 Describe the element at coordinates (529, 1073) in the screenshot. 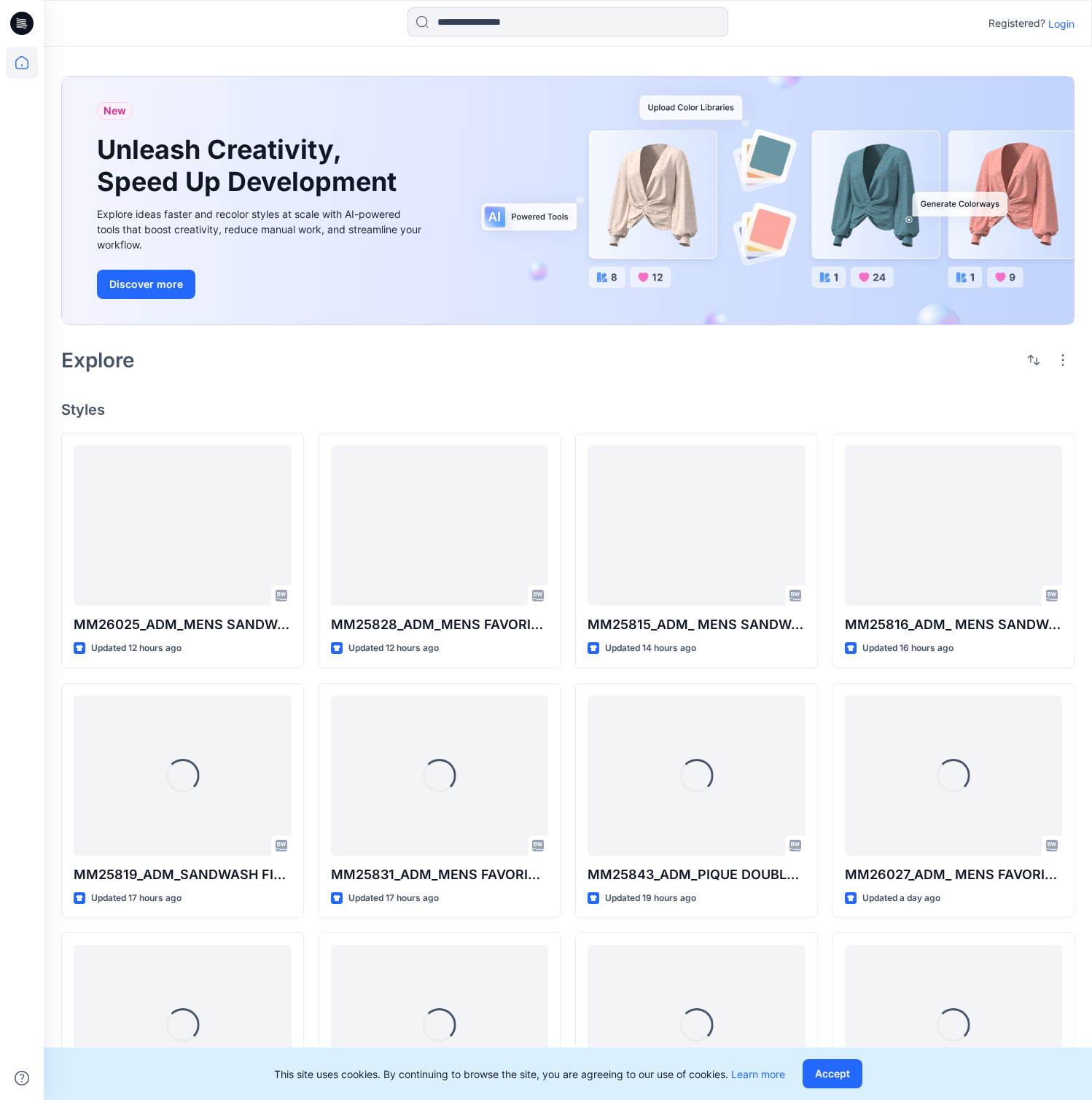

I see `p: This site uses cookies. By continuing to browse the site, you are agreeing to our use of cookies.` at that location.